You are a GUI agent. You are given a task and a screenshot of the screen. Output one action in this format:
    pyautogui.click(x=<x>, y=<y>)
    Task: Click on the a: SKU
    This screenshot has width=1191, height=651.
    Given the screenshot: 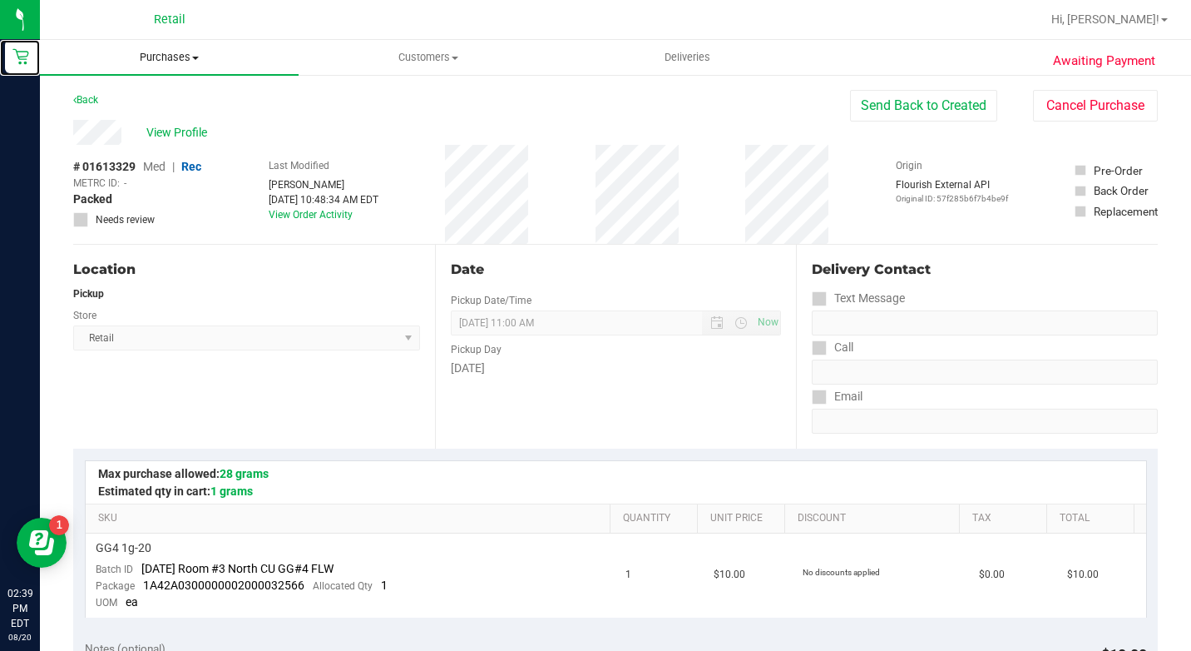 What is the action you would take?
    pyautogui.click(x=350, y=518)
    